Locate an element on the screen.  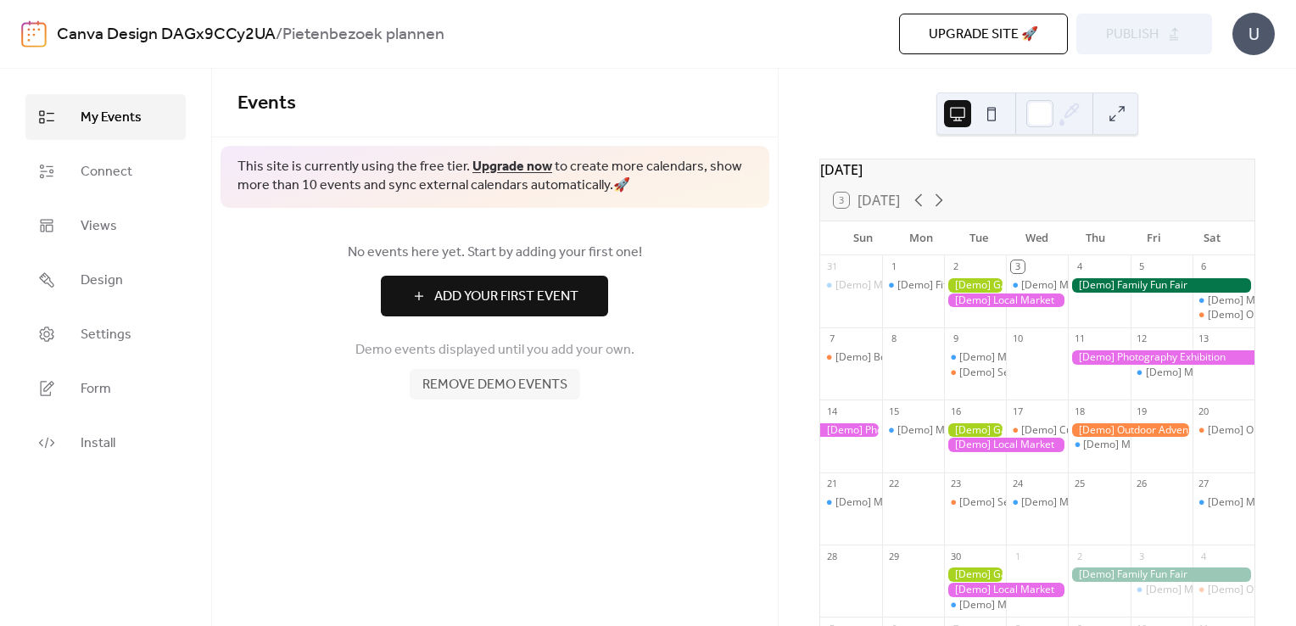
div: 27 is located at coordinates (1203, 483).